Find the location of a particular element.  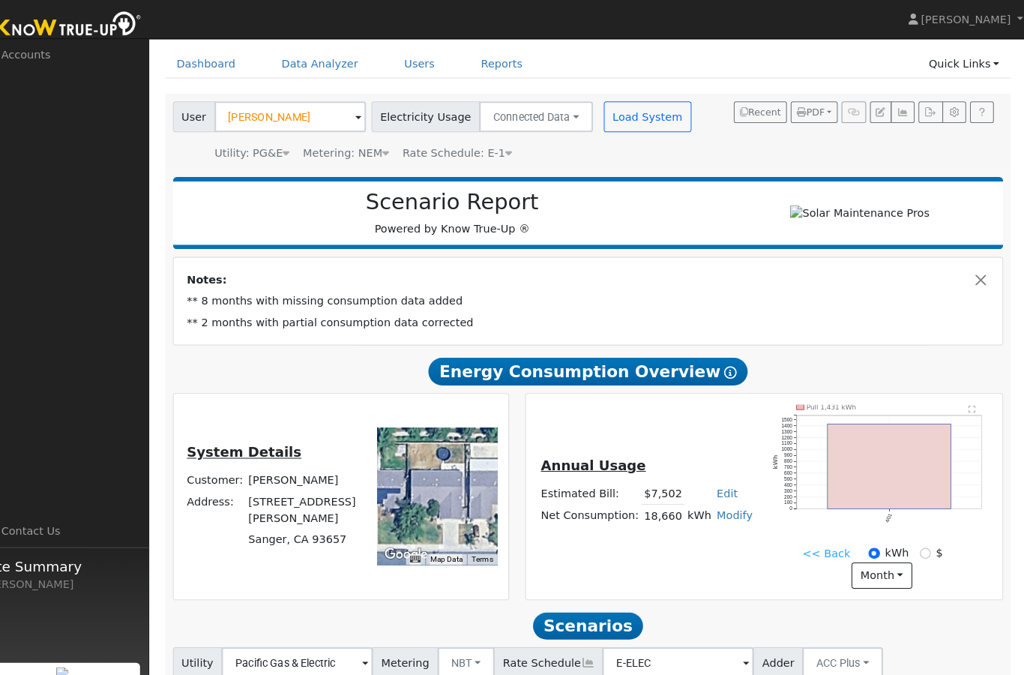

button: Recent is located at coordinates (765, 109).